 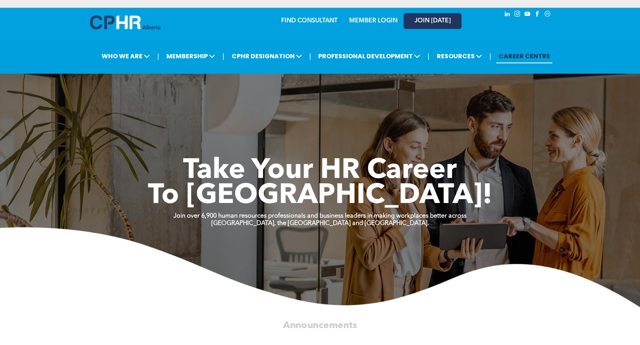 I want to click on a: FIND CONSULTANT, so click(x=309, y=21).